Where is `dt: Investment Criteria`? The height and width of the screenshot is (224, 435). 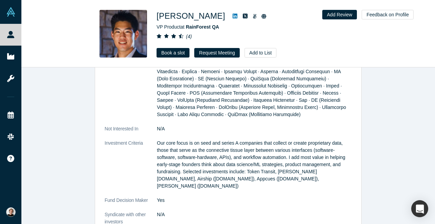 dt: Investment Criteria is located at coordinates (131, 168).